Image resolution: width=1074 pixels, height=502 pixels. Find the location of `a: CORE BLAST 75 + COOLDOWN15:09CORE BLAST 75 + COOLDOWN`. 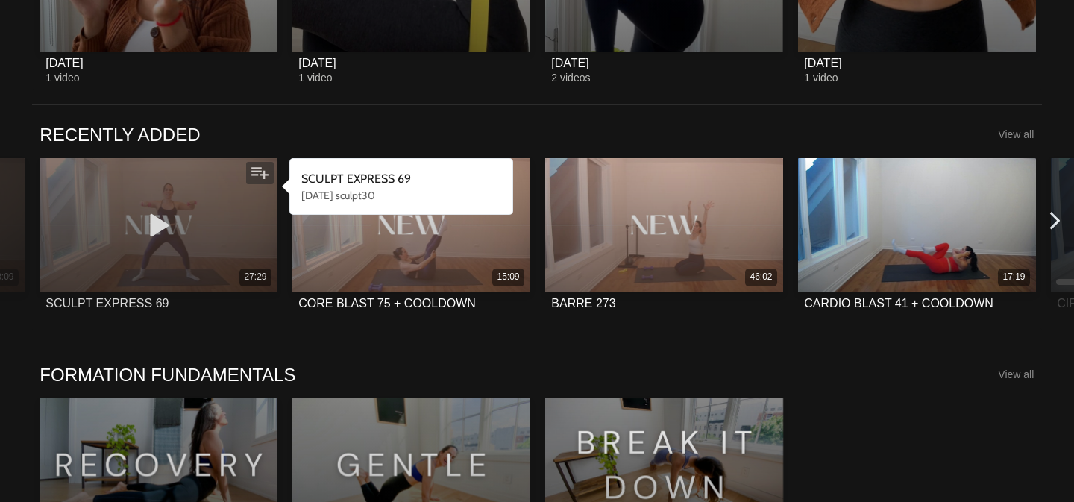

a: CORE BLAST 75 + COOLDOWN15:09CORE BLAST 75 + COOLDOWN is located at coordinates (411, 240).